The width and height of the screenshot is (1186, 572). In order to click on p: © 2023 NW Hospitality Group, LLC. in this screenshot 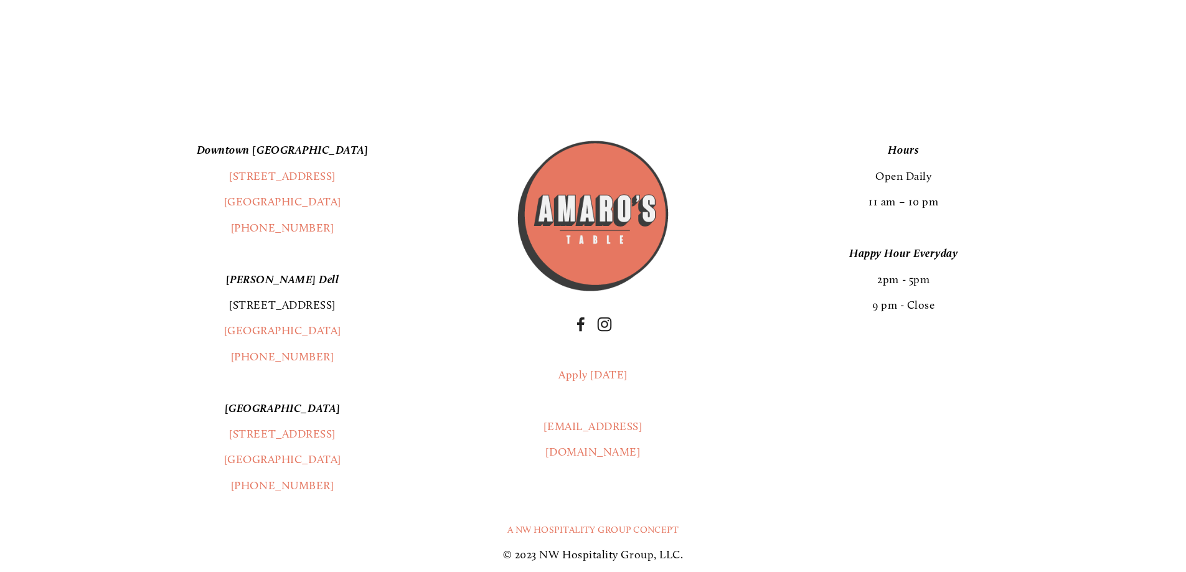, I will do `click(593, 555)`.